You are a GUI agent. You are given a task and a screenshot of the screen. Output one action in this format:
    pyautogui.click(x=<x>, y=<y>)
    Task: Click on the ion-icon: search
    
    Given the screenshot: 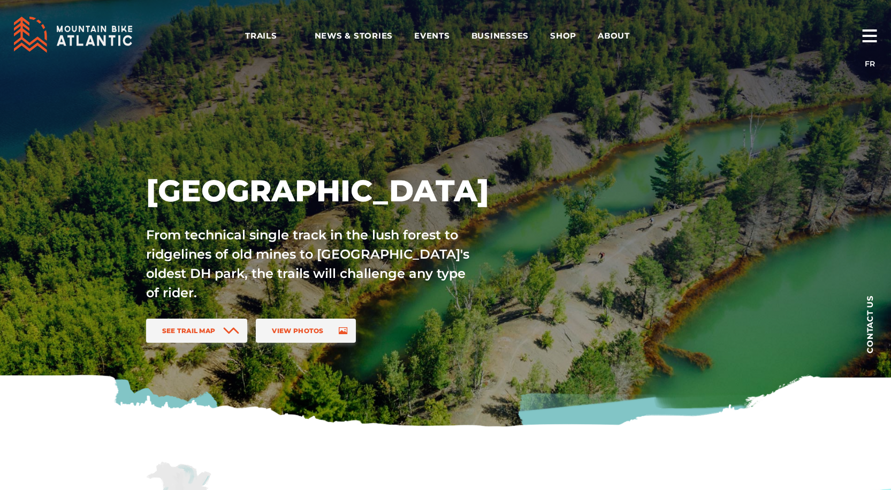 What is the action you would take?
    pyautogui.click(x=834, y=35)
    